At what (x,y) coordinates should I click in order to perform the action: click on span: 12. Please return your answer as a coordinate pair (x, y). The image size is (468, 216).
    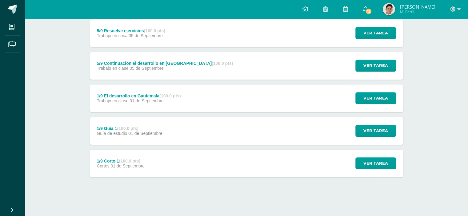
    Looking at the image, I should click on (369, 11).